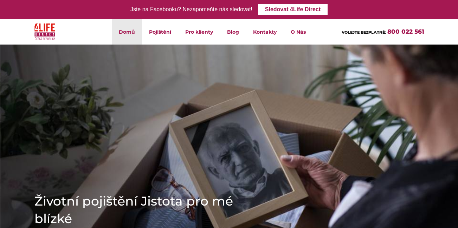 The height and width of the screenshot is (228, 458). I want to click on a: 800 022 561, so click(405, 32).